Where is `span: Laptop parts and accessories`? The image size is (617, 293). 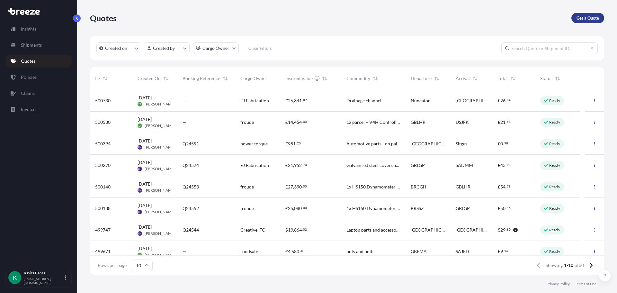
span: Laptop parts and accessories is located at coordinates (374, 230).